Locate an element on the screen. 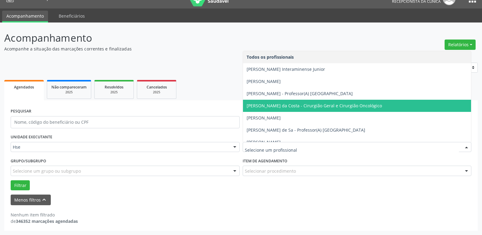 The height and width of the screenshot is (235, 482). i: keyboard_arrow_up is located at coordinates (44, 200).